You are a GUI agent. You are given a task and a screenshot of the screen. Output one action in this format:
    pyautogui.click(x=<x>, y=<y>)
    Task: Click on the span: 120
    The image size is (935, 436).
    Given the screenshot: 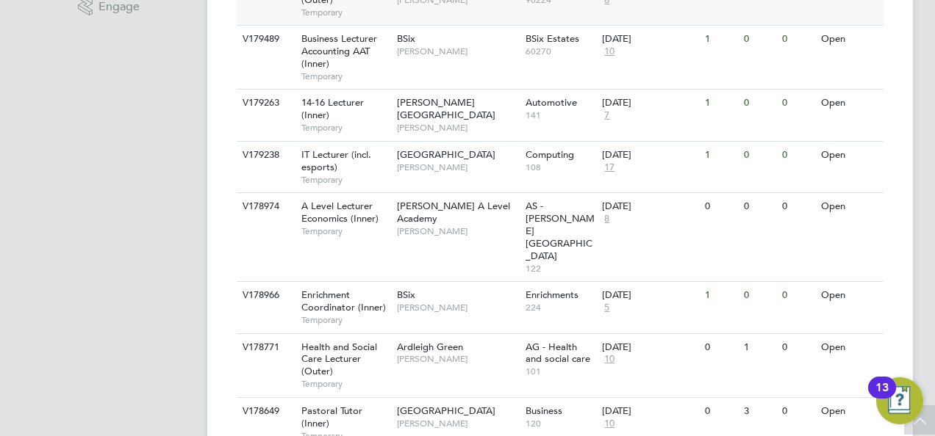 What is the action you would take?
    pyautogui.click(x=560, y=424)
    